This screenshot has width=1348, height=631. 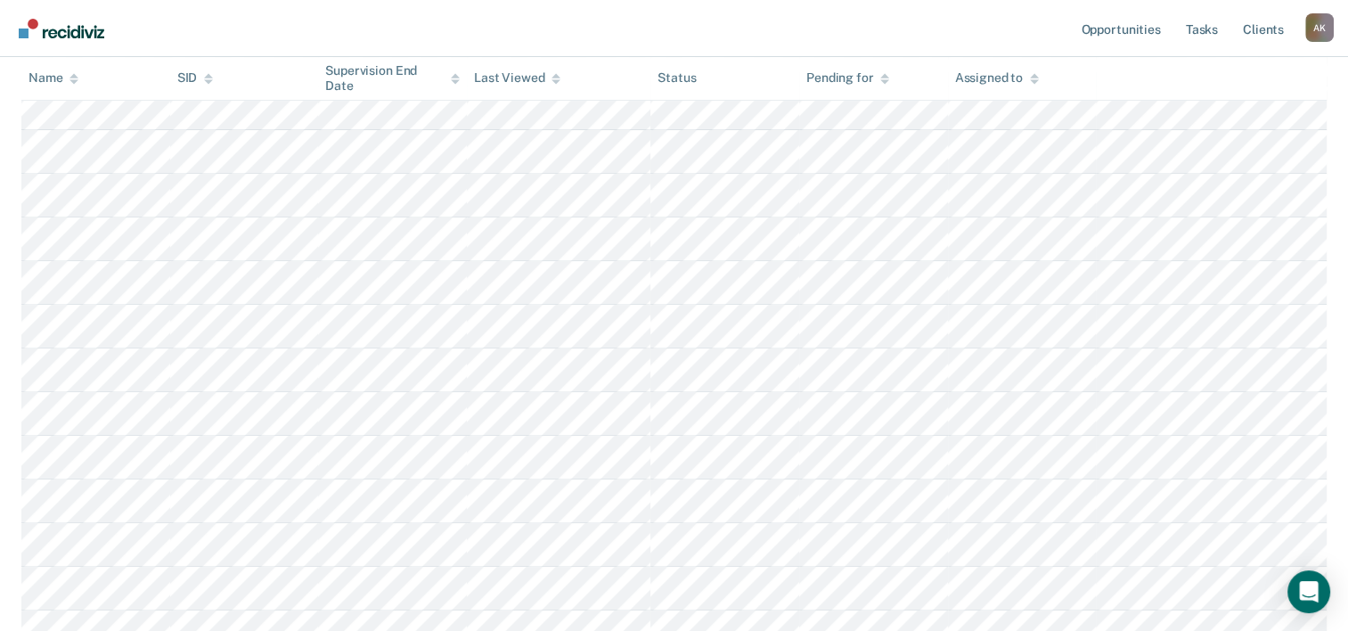 I want to click on div: A K, so click(x=1319, y=28).